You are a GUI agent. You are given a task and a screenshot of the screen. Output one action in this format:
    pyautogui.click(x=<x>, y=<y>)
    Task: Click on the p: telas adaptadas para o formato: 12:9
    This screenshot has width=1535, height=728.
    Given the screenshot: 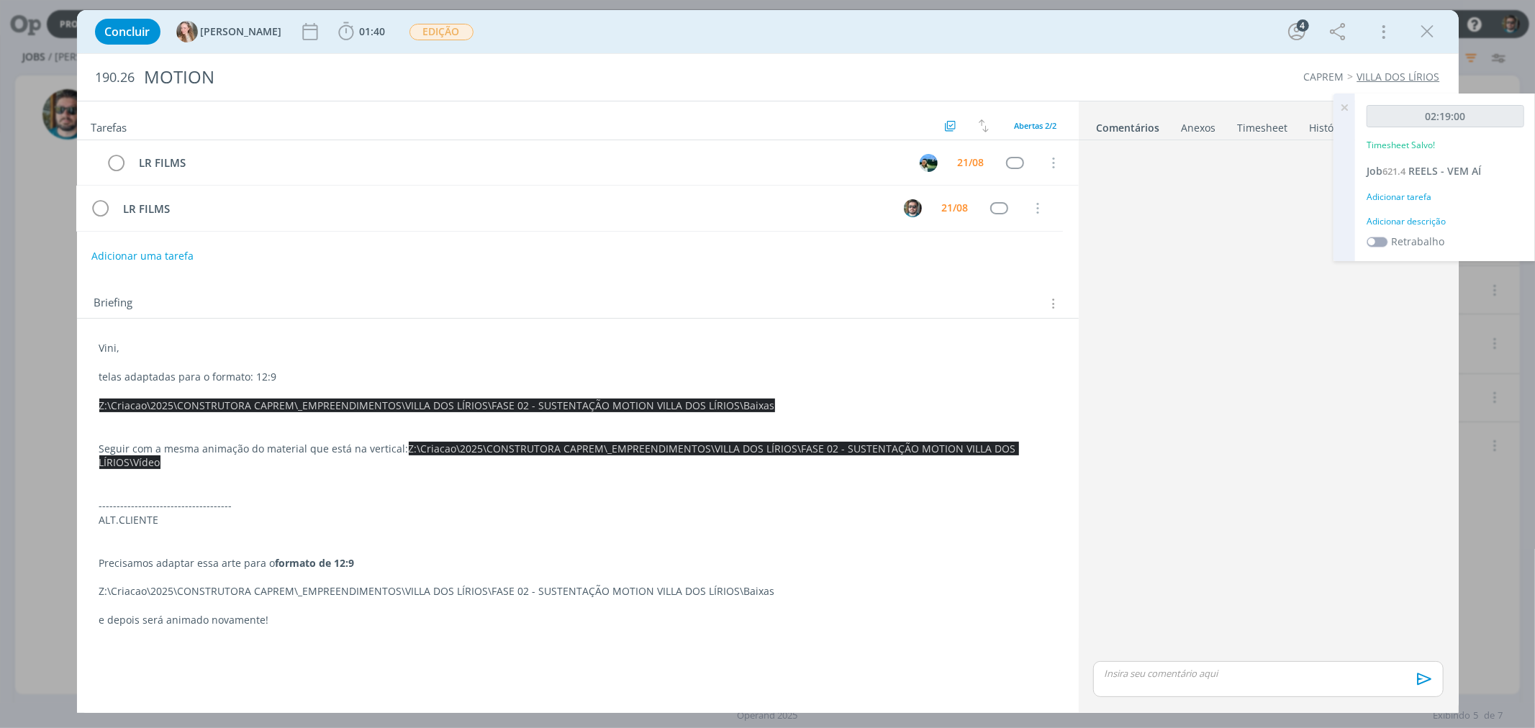 What is the action you would take?
    pyautogui.click(x=578, y=377)
    